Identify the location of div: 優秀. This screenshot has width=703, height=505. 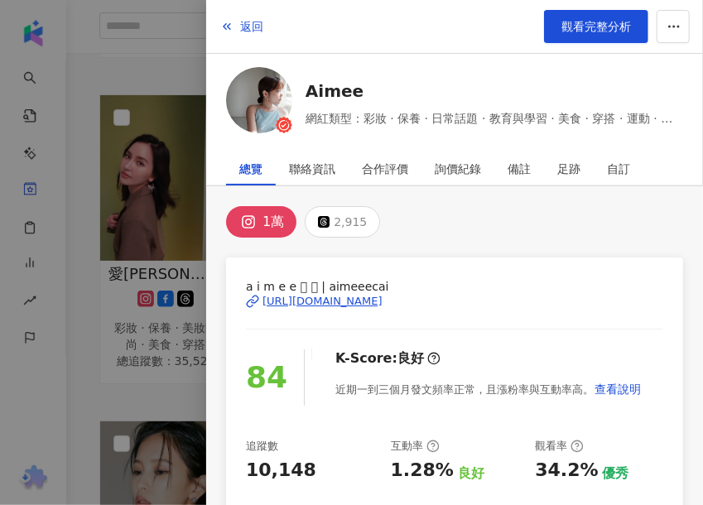
(616, 473).